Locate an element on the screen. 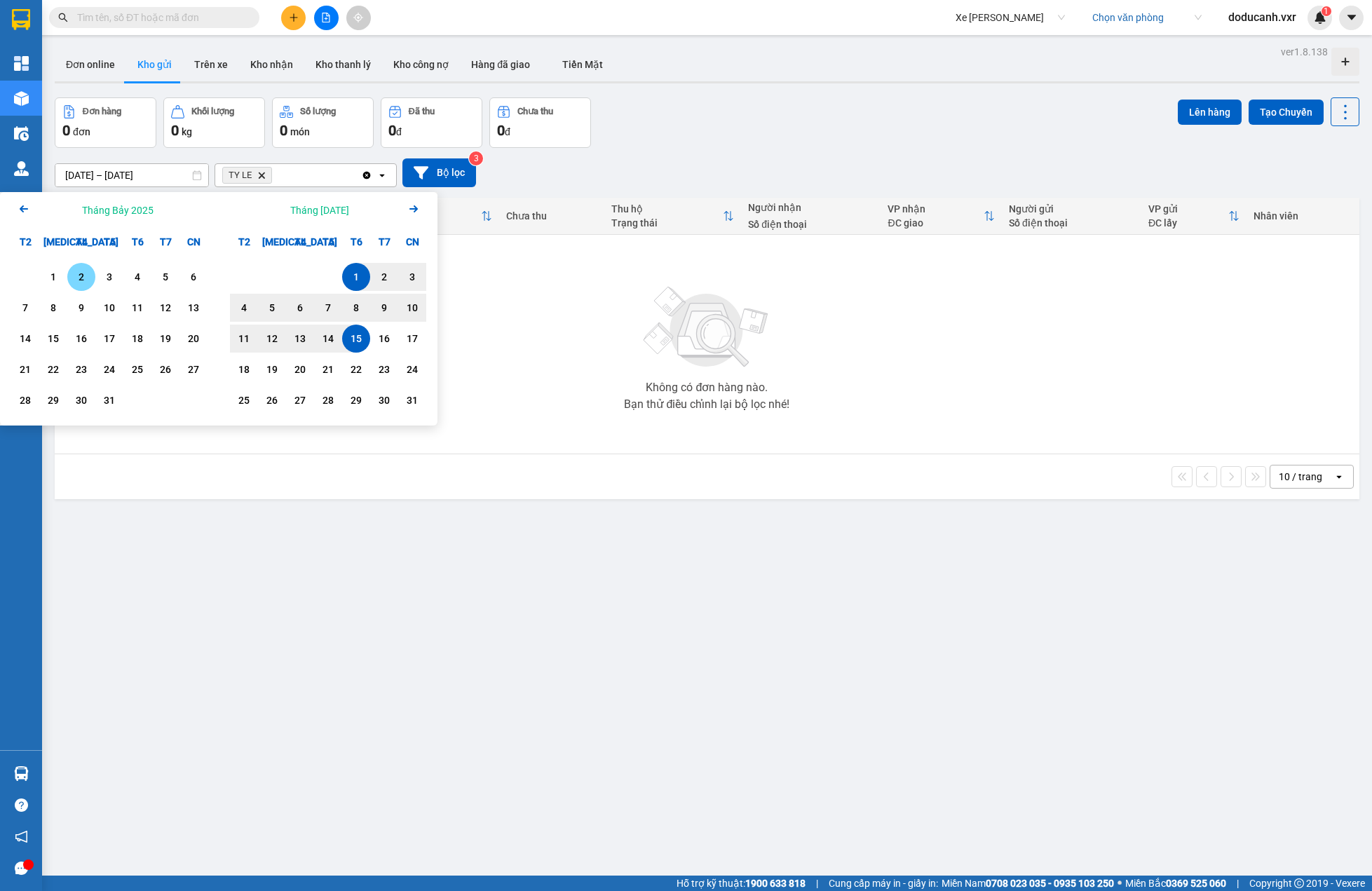  div: HTTT is located at coordinates (441, 223).